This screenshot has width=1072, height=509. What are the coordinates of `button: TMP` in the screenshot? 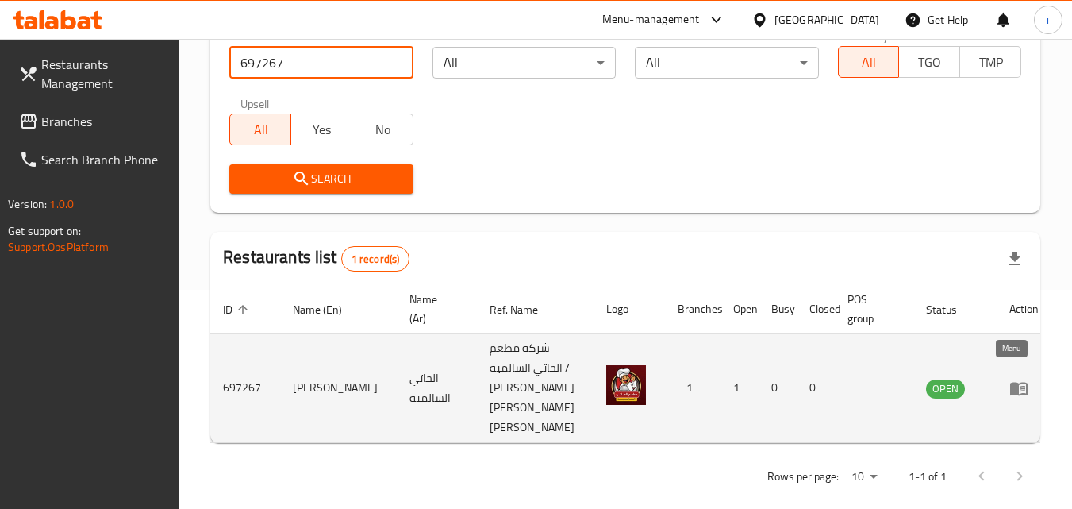 It's located at (990, 62).